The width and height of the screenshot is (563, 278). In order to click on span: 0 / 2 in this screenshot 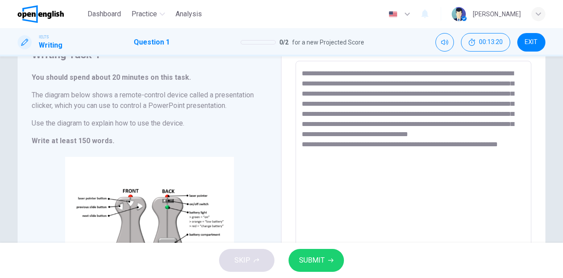, I will do `click(284, 42)`.